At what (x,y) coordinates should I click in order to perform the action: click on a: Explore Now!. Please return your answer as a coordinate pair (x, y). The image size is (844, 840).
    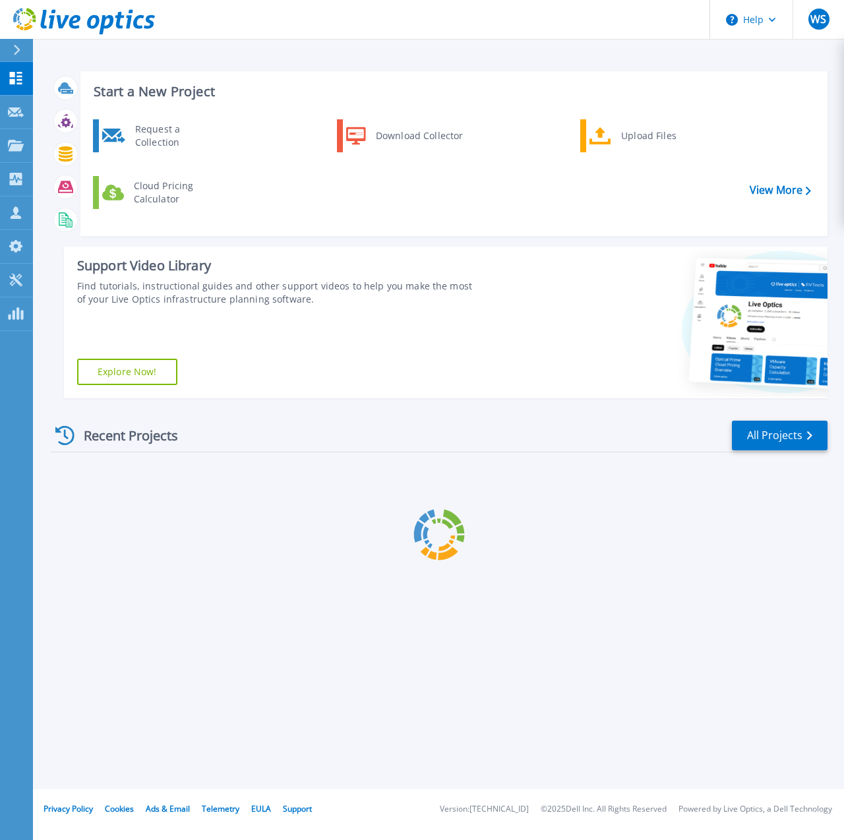
    Looking at the image, I should click on (127, 372).